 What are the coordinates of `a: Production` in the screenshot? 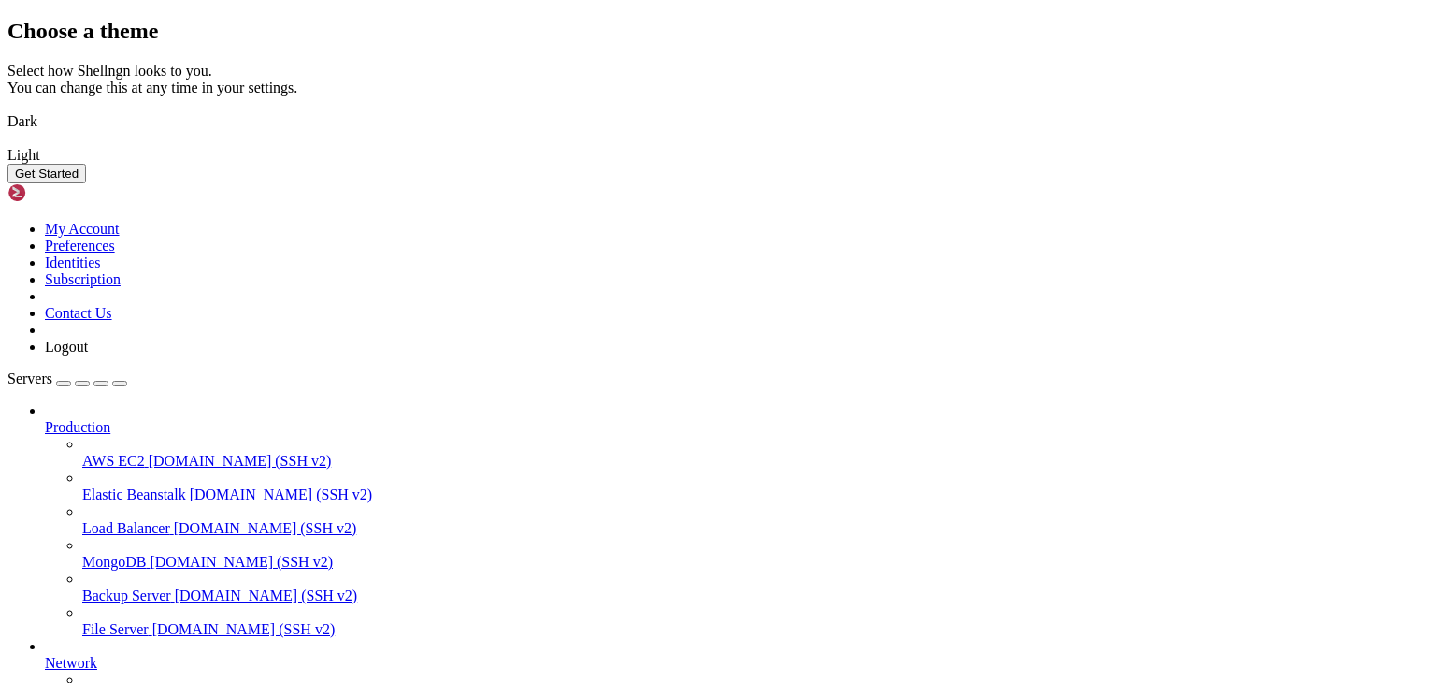 It's located at (737, 427).